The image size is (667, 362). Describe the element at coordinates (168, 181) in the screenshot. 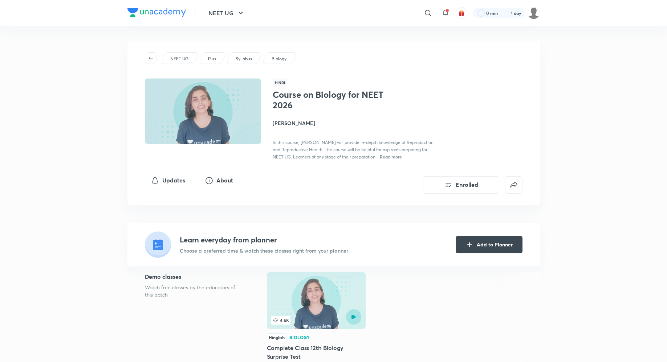

I see `button: Updates` at that location.